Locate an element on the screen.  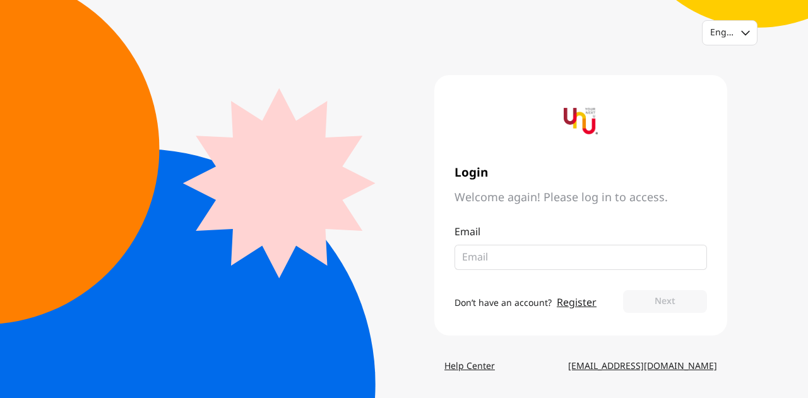
span: Login is located at coordinates (581, 173).